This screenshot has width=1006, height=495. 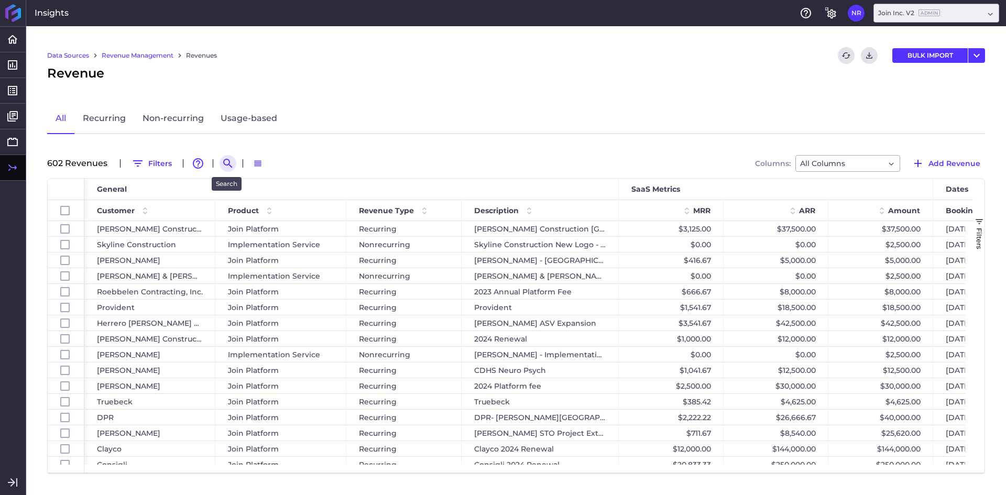 I want to click on div: $25,620.00, so click(x=880, y=433).